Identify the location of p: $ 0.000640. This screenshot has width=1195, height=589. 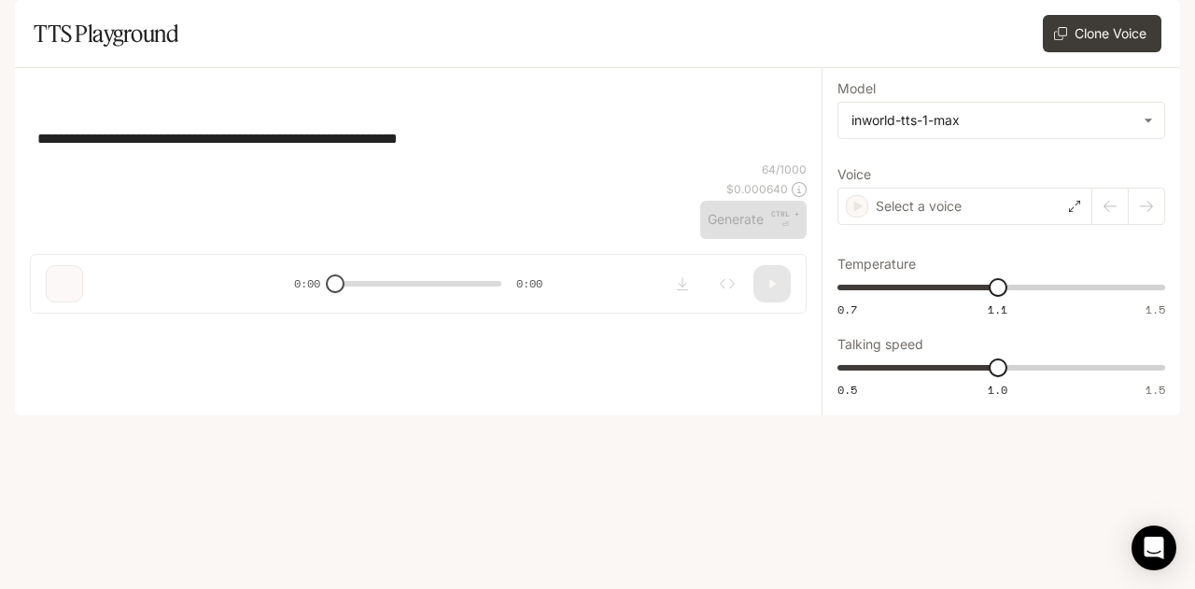
(757, 189).